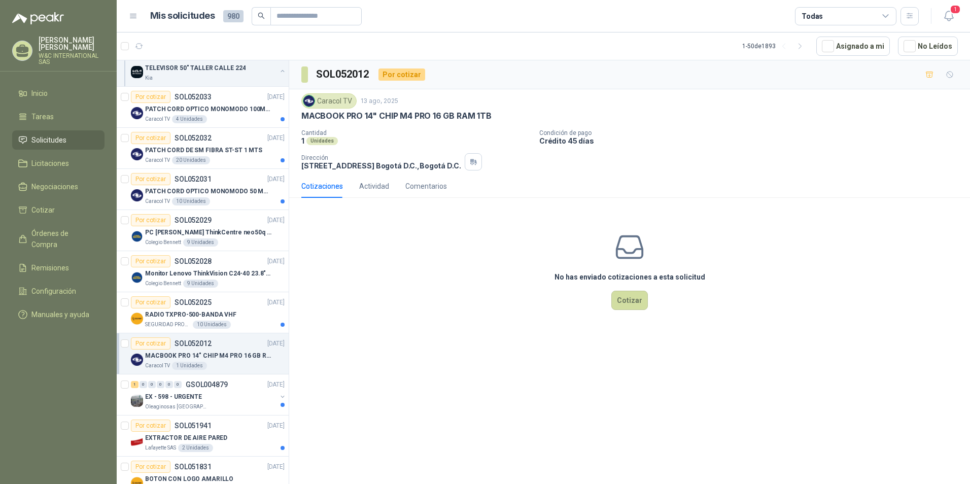  I want to click on p: SOL052012, so click(193, 343).